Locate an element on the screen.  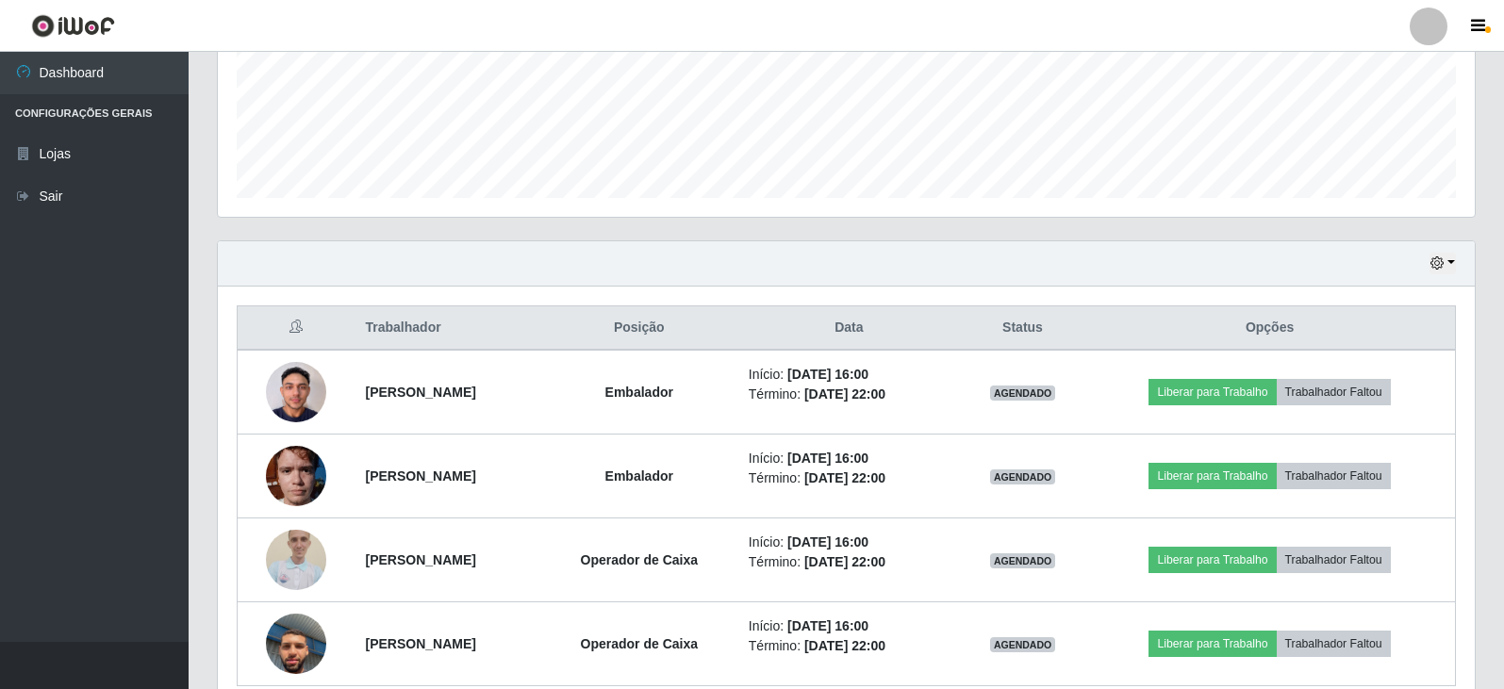
img: 1754834692100.jpeg is located at coordinates (296, 391).